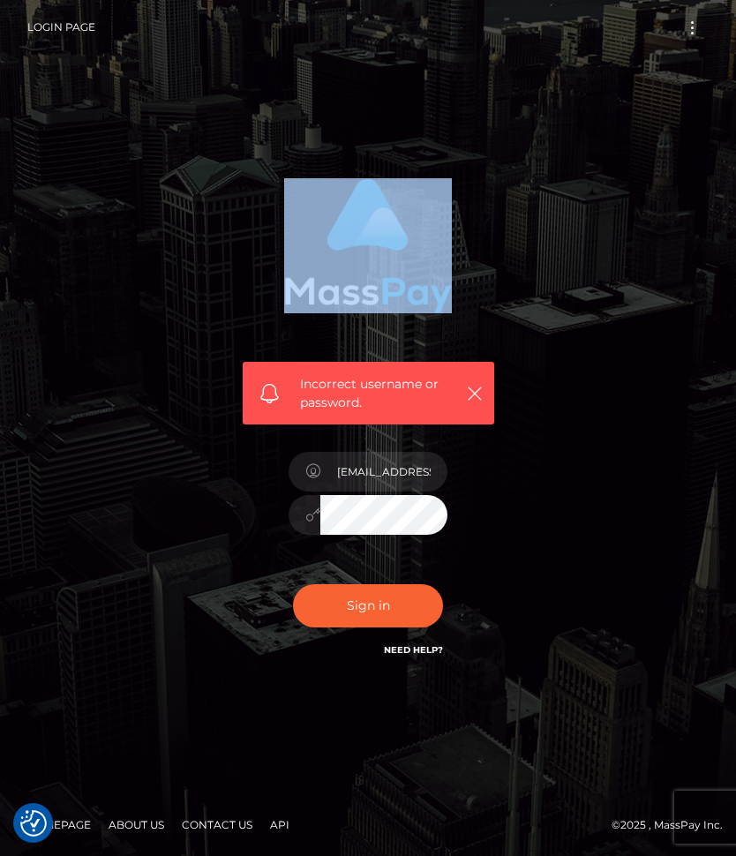 The width and height of the screenshot is (736, 856). Describe the element at coordinates (413, 650) in the screenshot. I see `a: Need Help?` at that location.